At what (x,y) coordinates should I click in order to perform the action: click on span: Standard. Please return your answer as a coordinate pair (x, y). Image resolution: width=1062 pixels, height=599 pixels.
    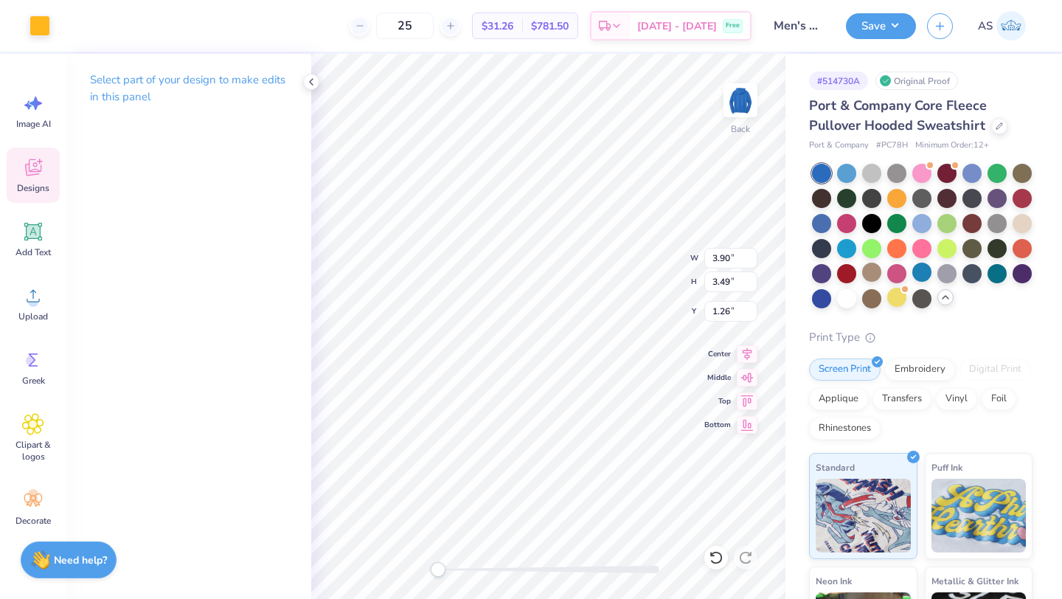
    Looking at the image, I should click on (835, 467).